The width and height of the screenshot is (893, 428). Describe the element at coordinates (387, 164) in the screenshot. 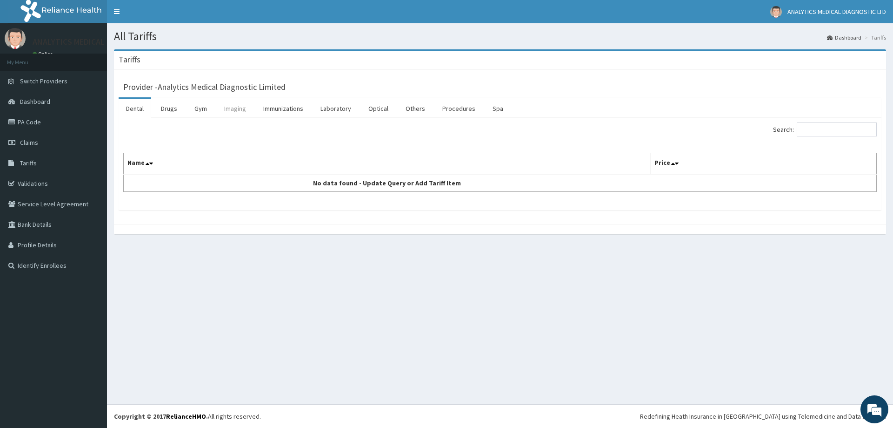

I see `th: Name` at that location.